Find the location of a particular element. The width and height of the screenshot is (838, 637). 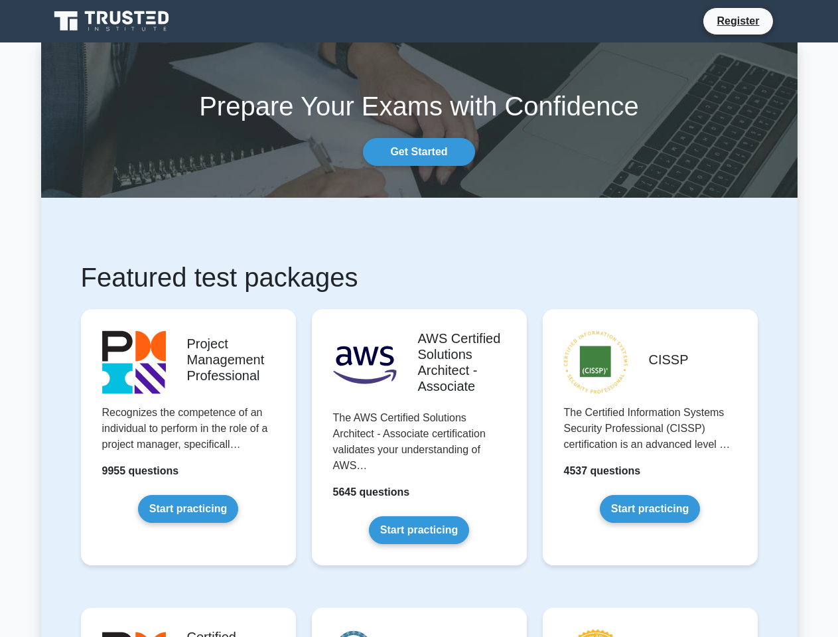

h1: Featured test packages is located at coordinates (419, 277).